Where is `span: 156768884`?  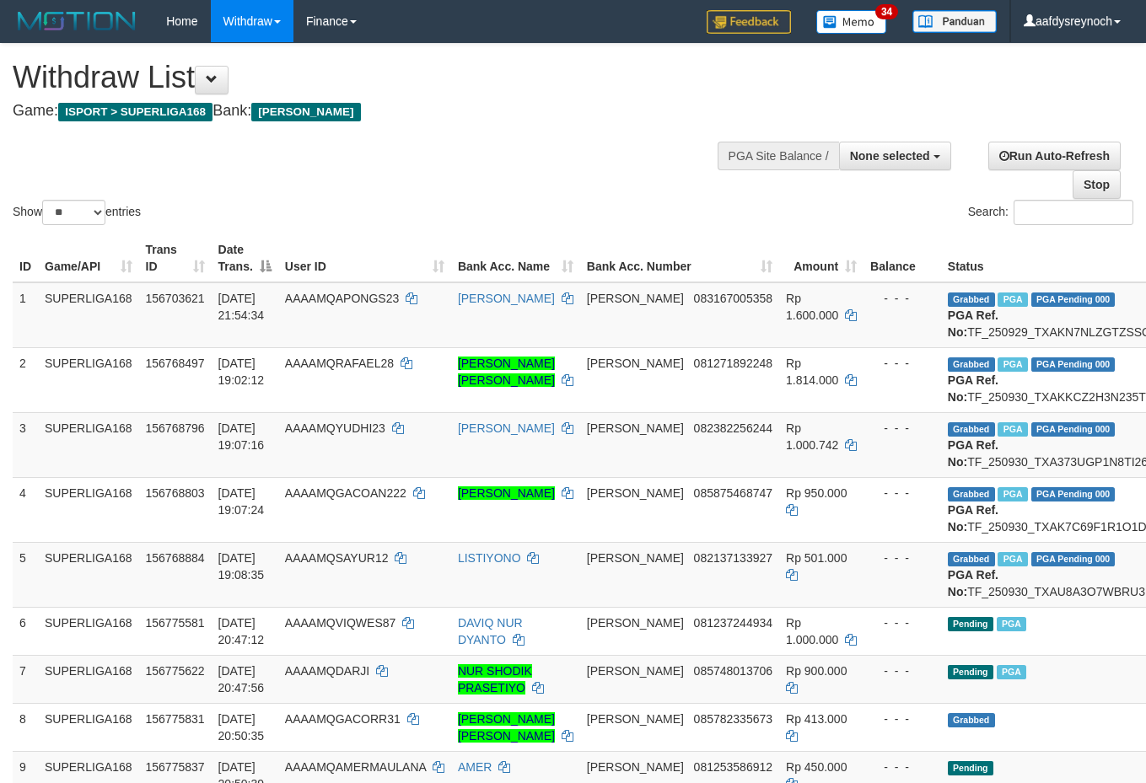
span: 156768884 is located at coordinates (175, 558).